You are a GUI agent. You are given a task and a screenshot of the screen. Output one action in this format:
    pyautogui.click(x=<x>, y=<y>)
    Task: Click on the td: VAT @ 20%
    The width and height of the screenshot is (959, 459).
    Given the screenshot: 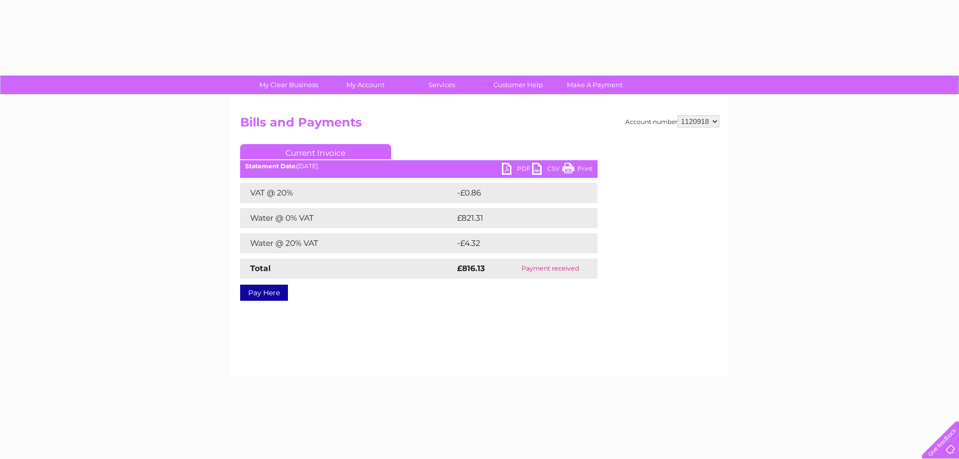 What is the action you would take?
    pyautogui.click(x=347, y=193)
    